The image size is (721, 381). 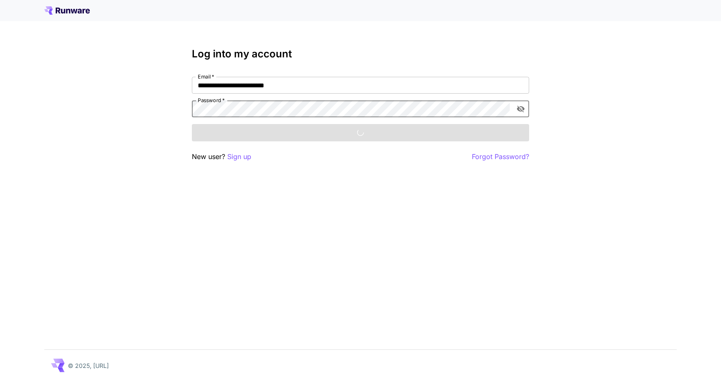 I want to click on p: Sign up, so click(x=239, y=156).